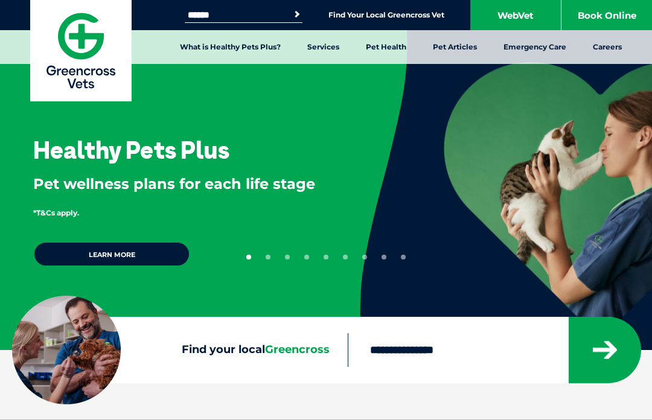 Image resolution: width=652 pixels, height=420 pixels. Describe the element at coordinates (535, 47) in the screenshot. I see `a: Emergency Care` at that location.